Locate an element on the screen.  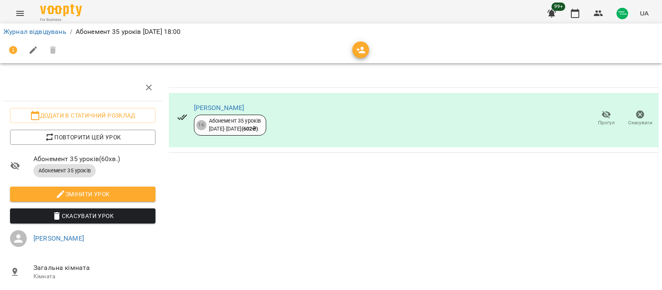
span: Скасувати is located at coordinates (640, 122).